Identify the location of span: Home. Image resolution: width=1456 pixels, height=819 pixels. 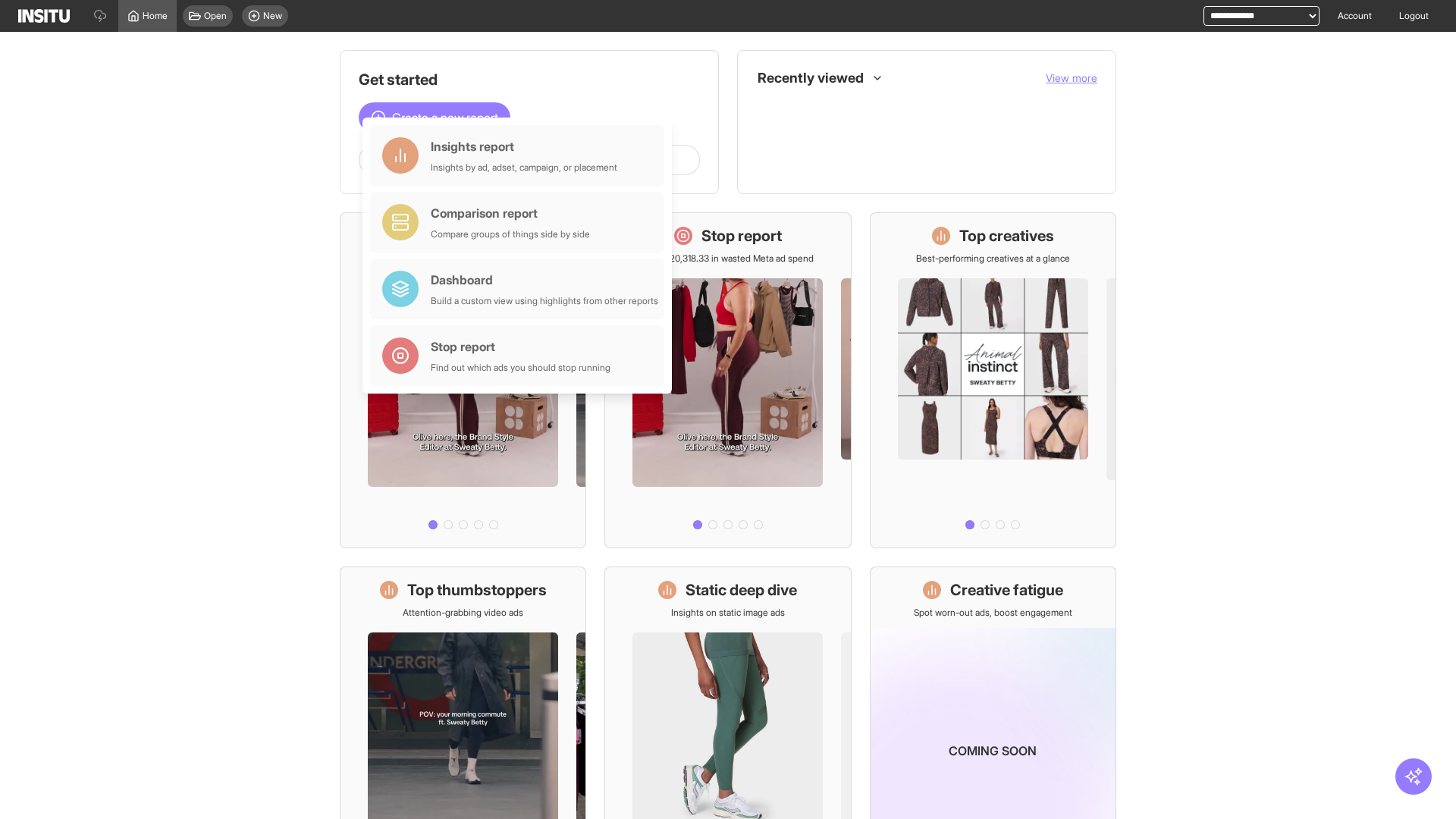
(155, 16).